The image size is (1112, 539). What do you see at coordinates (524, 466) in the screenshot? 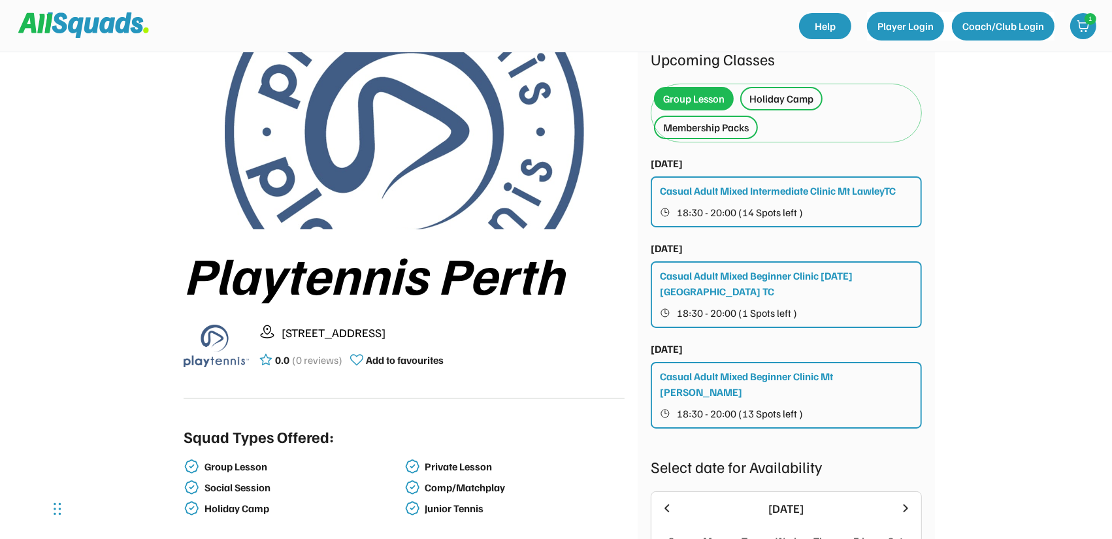
I see `div: Private Lesson` at bounding box center [524, 466].